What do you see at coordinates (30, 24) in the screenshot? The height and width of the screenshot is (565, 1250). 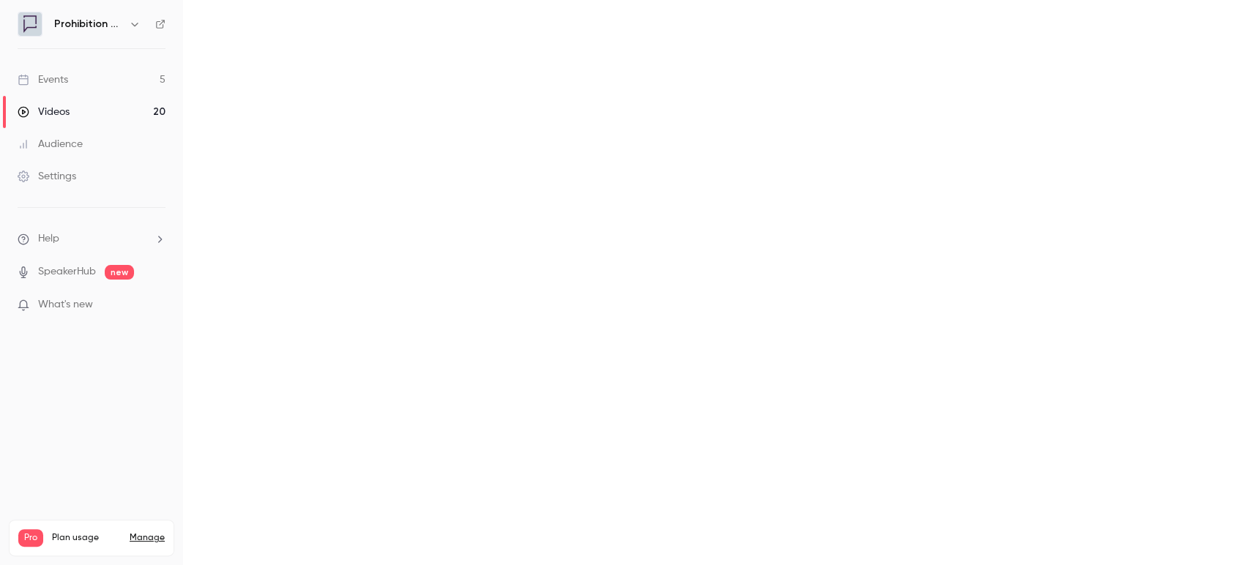 I see `img: Prohibition PR` at bounding box center [30, 24].